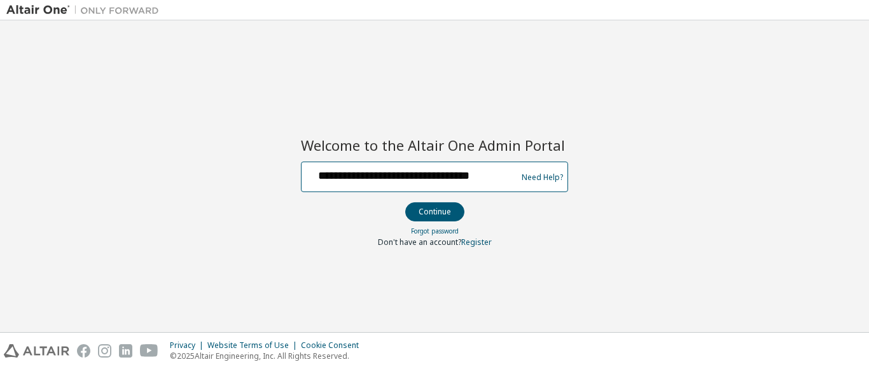 The height and width of the screenshot is (369, 869). What do you see at coordinates (419, 242) in the screenshot?
I see `span: Don't have an account?` at bounding box center [419, 242].